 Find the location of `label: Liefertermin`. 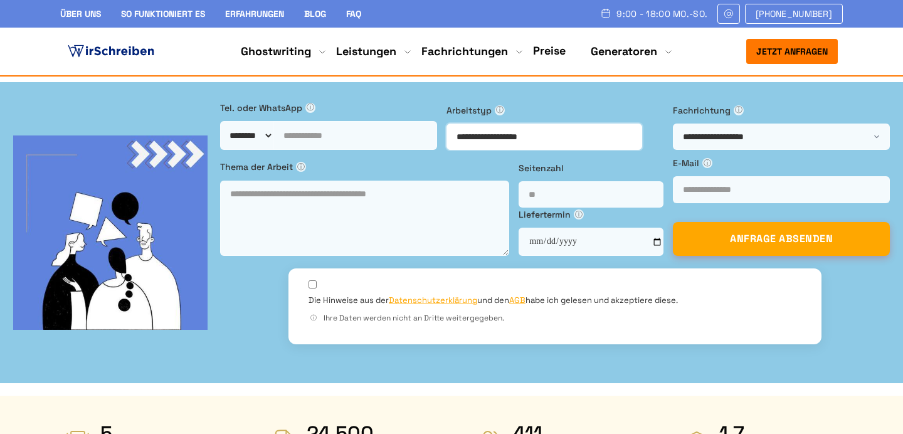

label: Liefertermin is located at coordinates (591, 214).